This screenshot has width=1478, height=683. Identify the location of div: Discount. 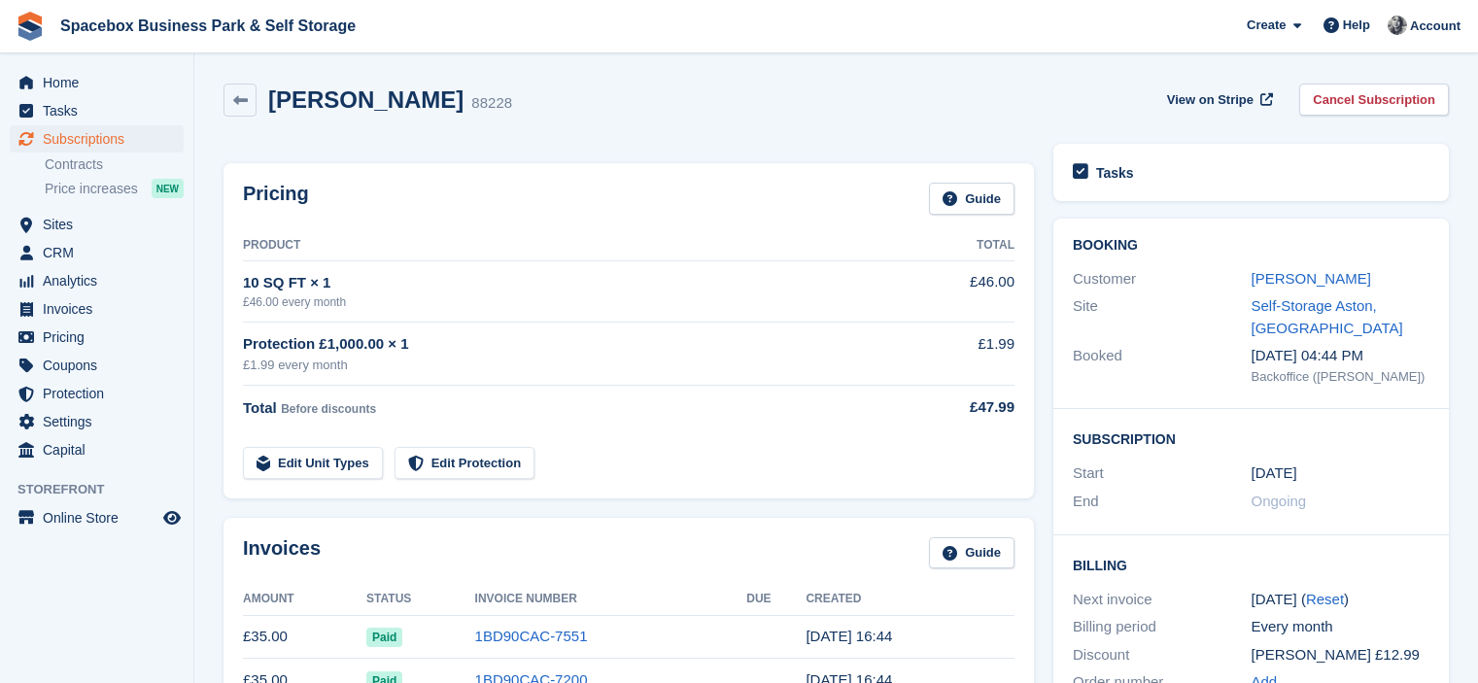
(1162, 655).